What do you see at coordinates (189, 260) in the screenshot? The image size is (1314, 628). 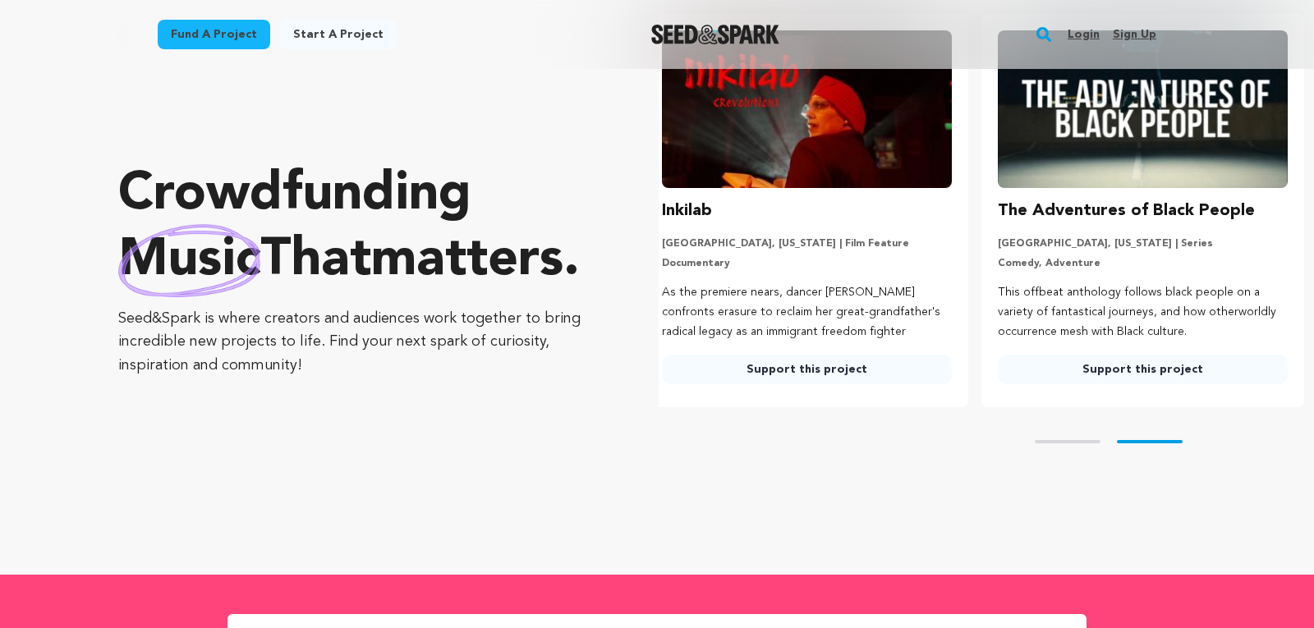 I see `img: hand sketched image` at bounding box center [189, 260].